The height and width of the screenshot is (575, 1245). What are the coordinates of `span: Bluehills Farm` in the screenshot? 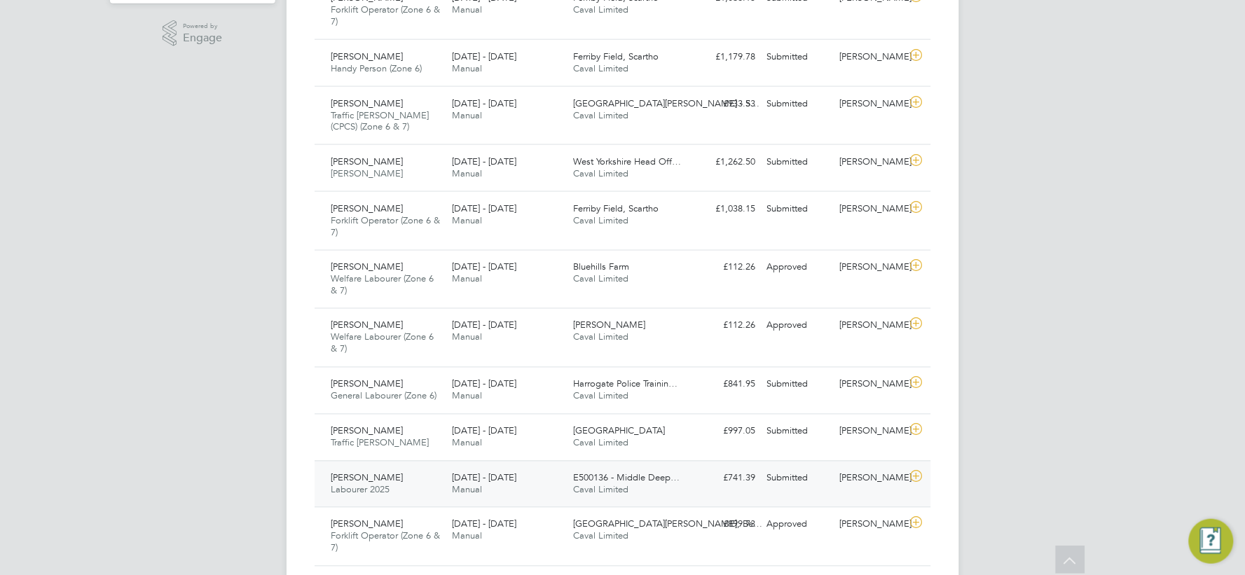 It's located at (601, 267).